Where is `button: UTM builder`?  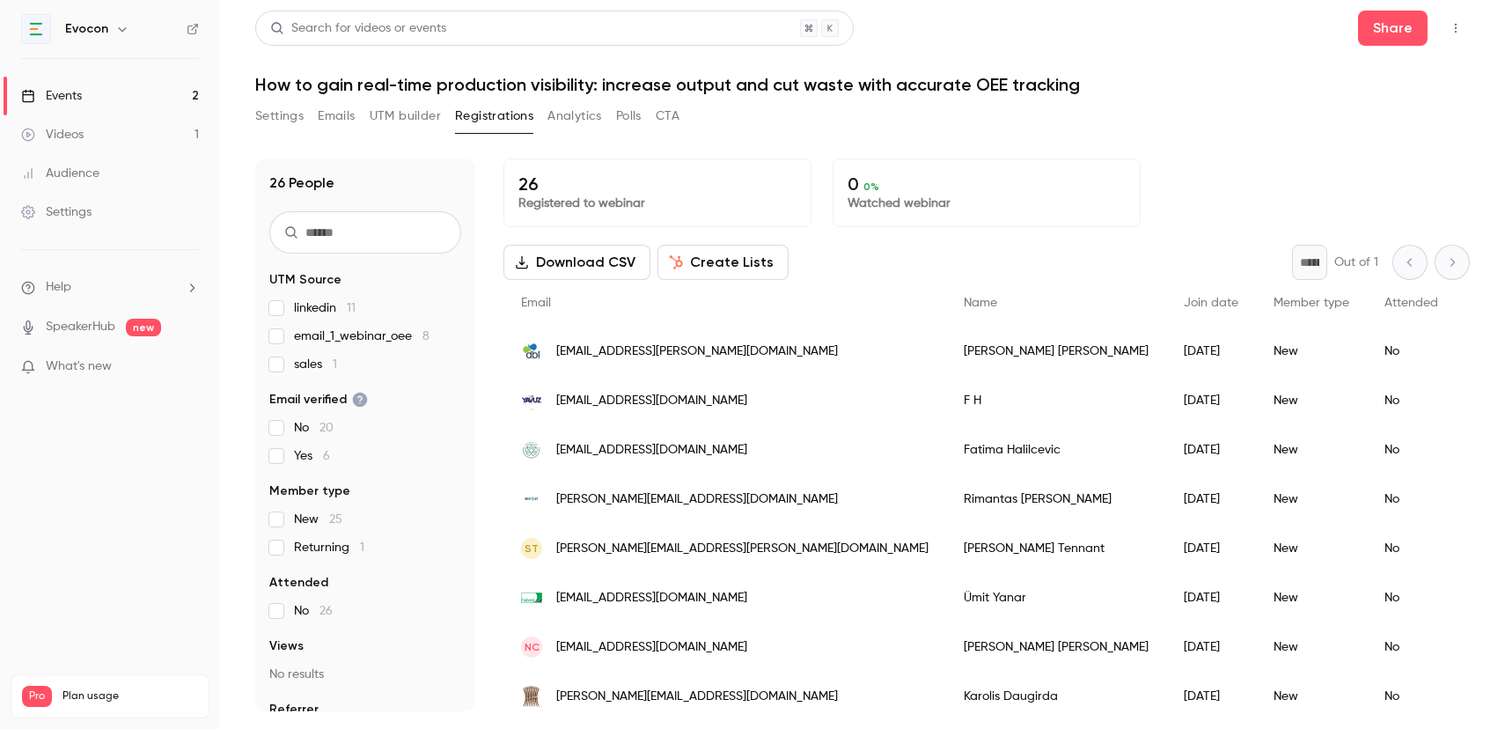
button: UTM builder is located at coordinates (405, 116).